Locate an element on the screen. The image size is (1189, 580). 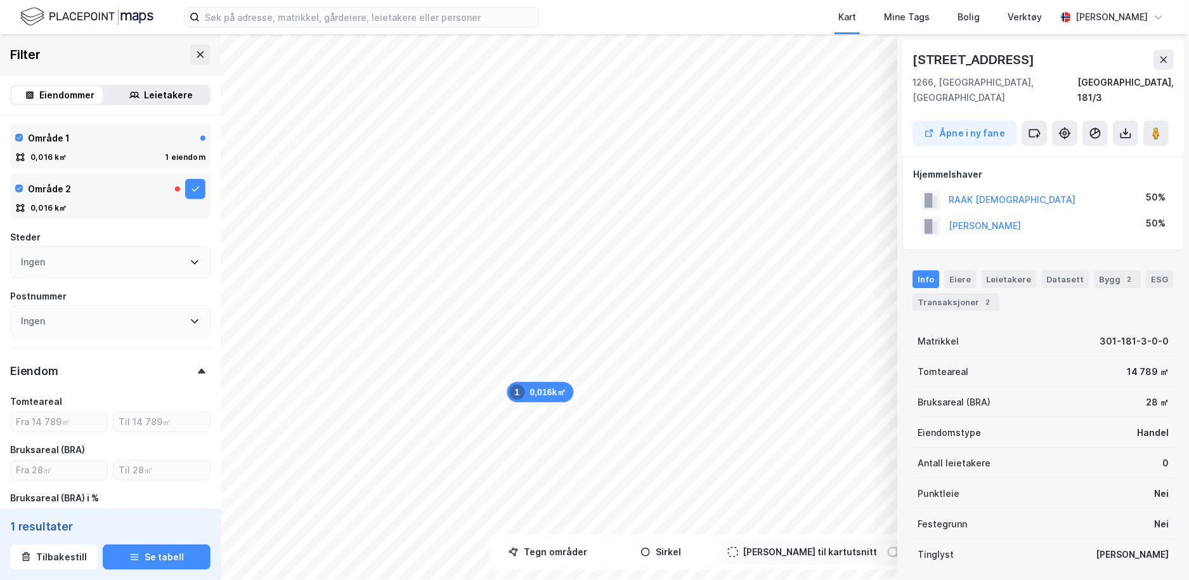
div: Map marker is located at coordinates (540, 392).